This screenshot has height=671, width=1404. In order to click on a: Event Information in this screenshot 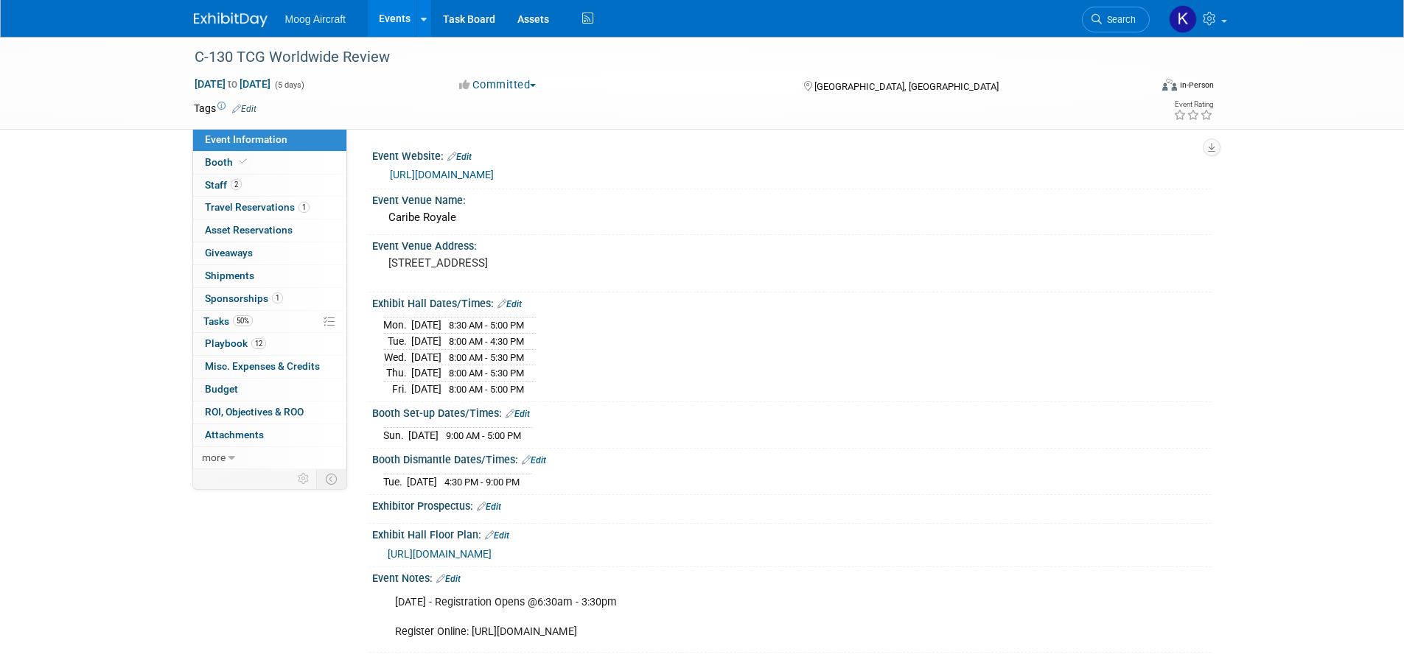, I will do `click(270, 140)`.